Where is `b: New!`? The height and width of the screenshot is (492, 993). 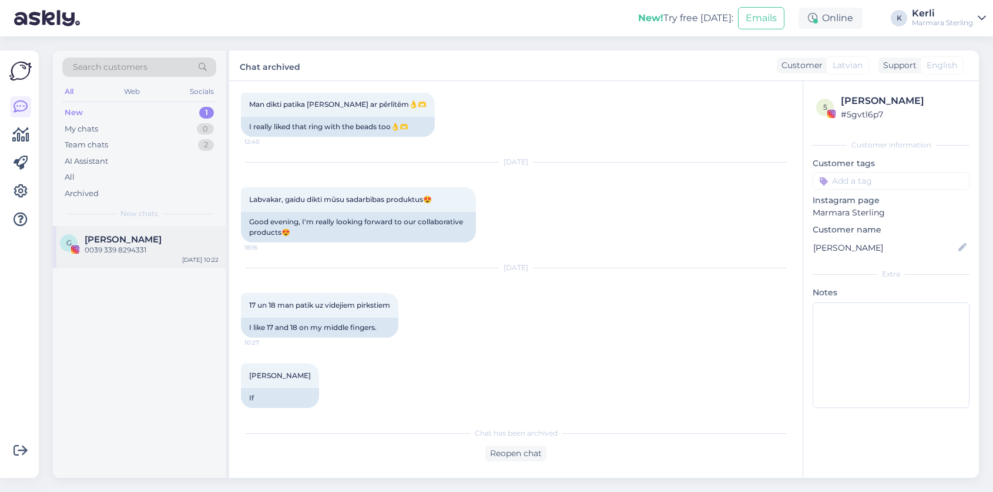
b: New! is located at coordinates (651, 18).